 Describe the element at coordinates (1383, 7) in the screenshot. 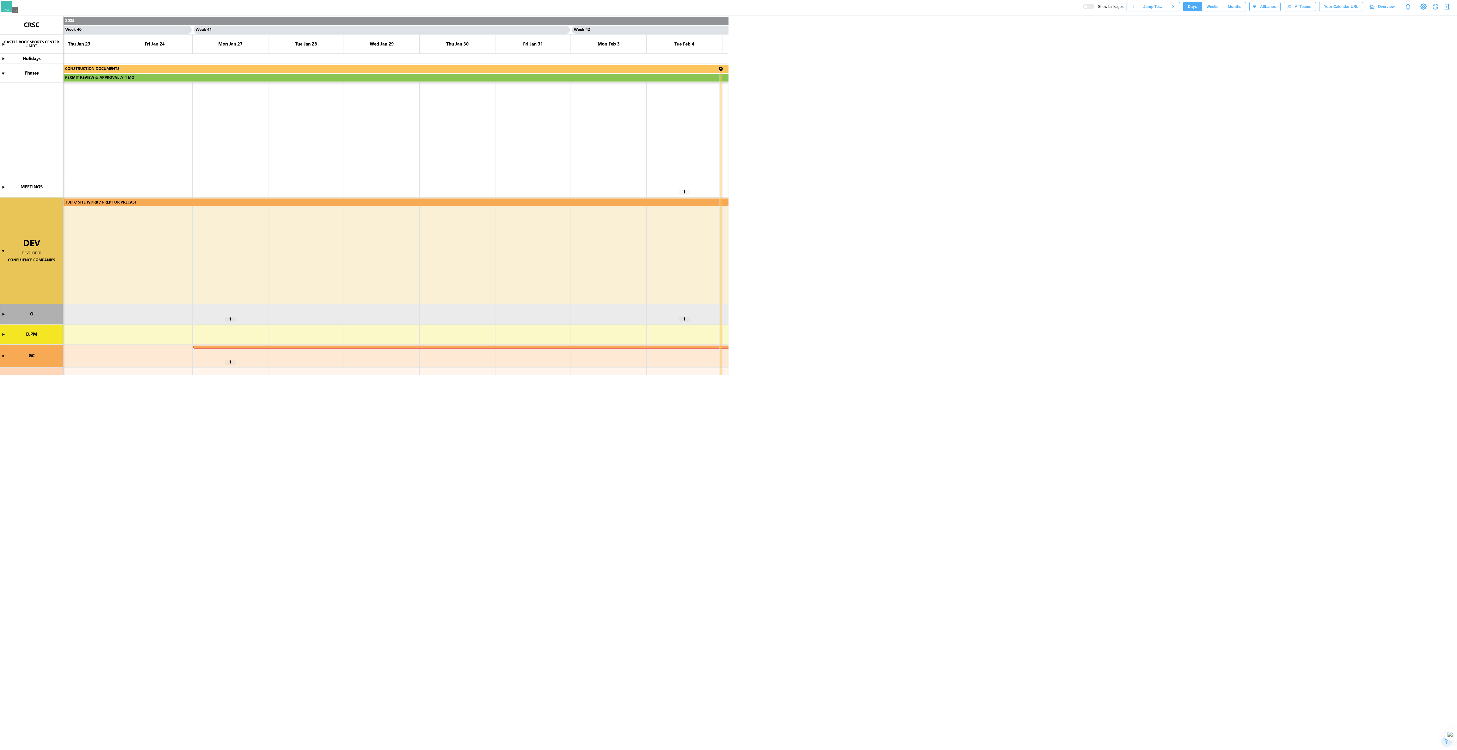

I see `a: Overview` at that location.